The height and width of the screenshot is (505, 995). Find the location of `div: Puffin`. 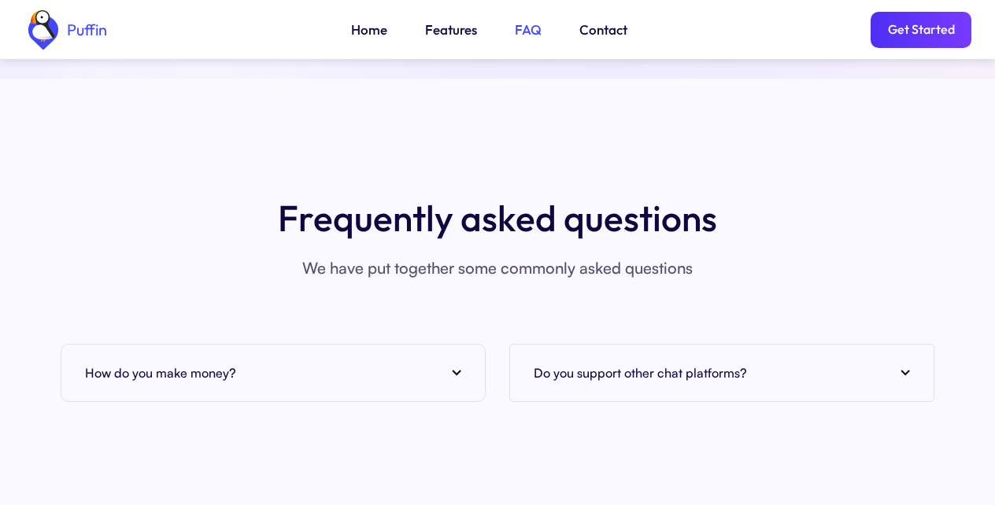

div: Puffin is located at coordinates (85, 30).